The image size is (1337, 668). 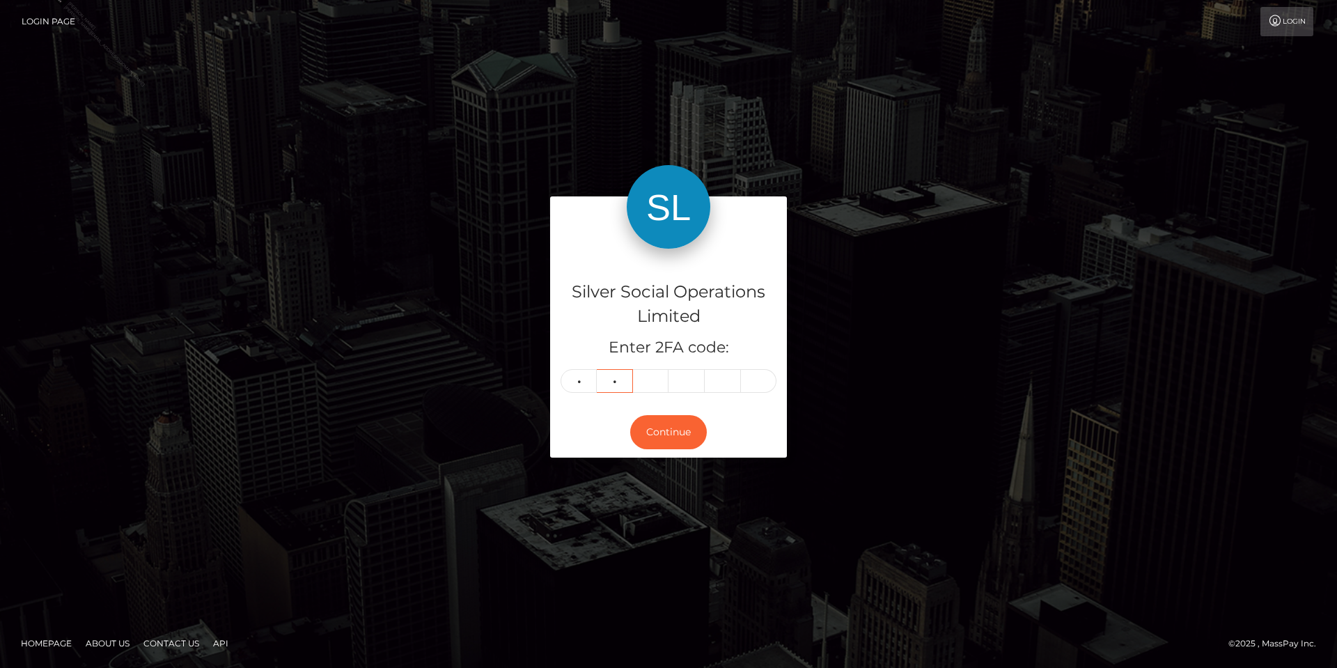 I want to click on a: API, so click(x=221, y=643).